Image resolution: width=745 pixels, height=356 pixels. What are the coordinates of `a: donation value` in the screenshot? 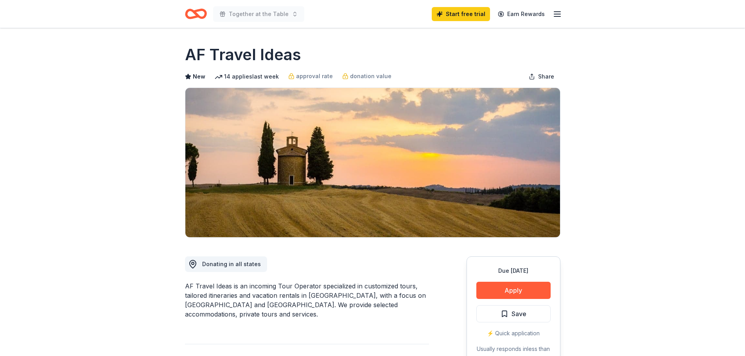 It's located at (367, 76).